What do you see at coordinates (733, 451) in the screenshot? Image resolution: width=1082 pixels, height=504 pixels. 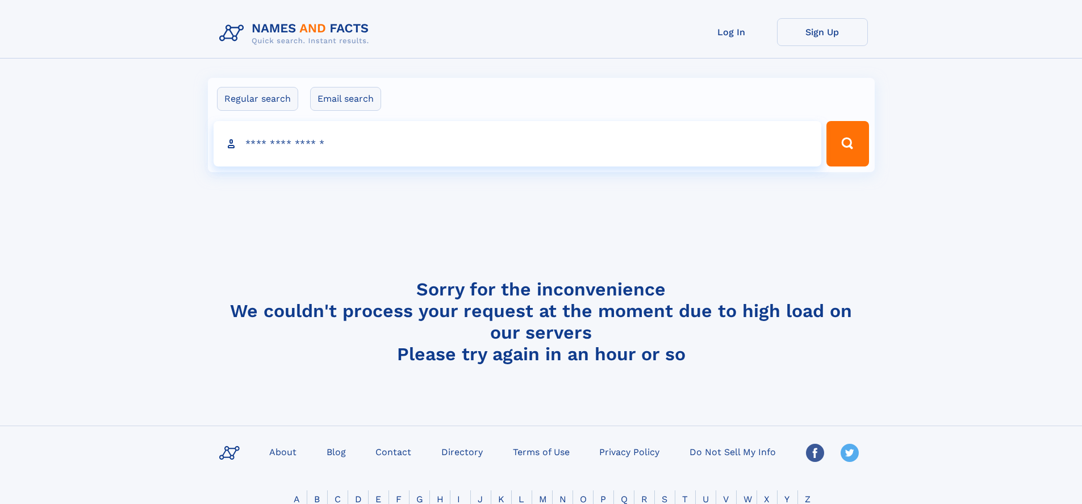 I see `a: Do Not Sell My Info` at bounding box center [733, 451].